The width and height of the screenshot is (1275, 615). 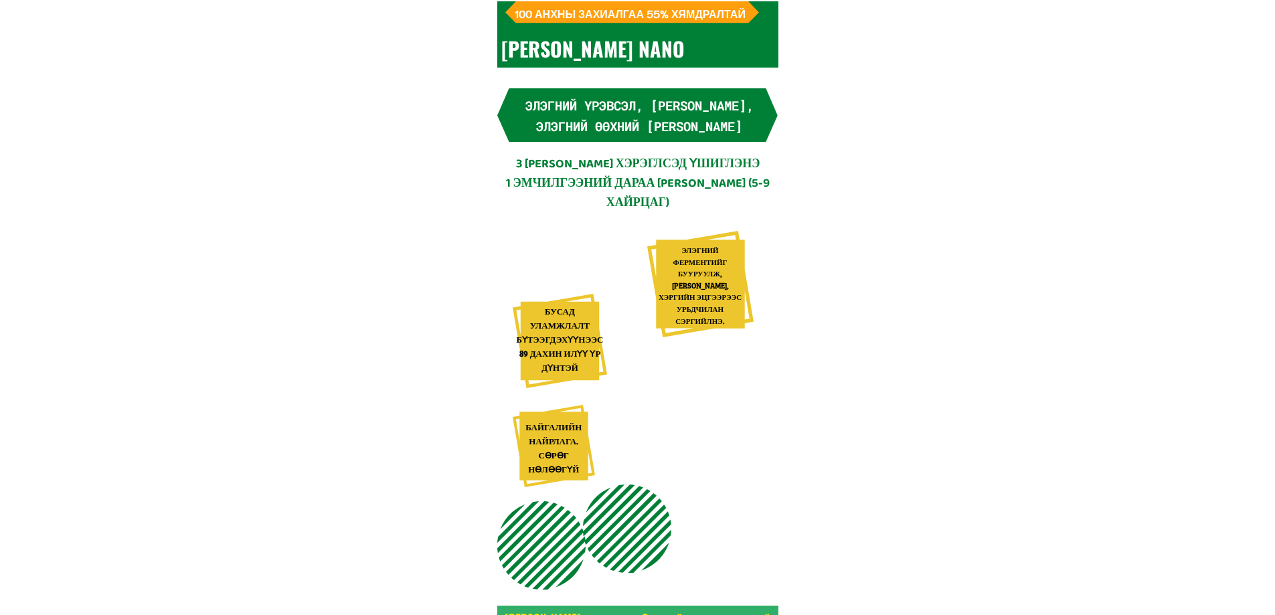 I want to click on span: 100 АНХНЫ ЗАХИАЛГАА 55% ХЯМДРАЛТАЙ, so click(x=630, y=13).